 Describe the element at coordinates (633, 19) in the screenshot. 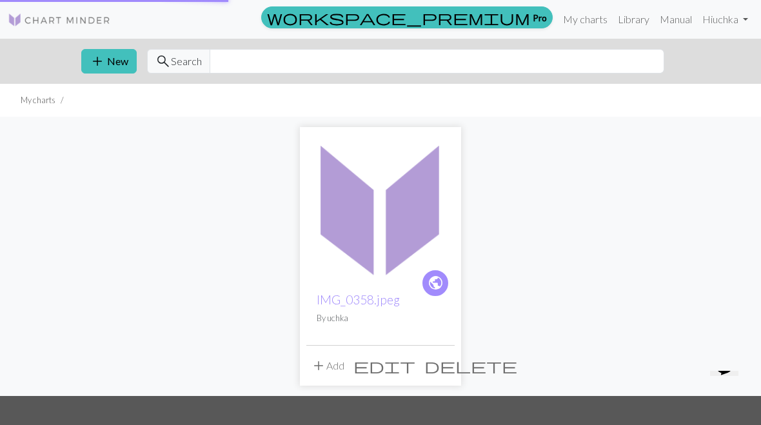

I see `a: Library` at that location.